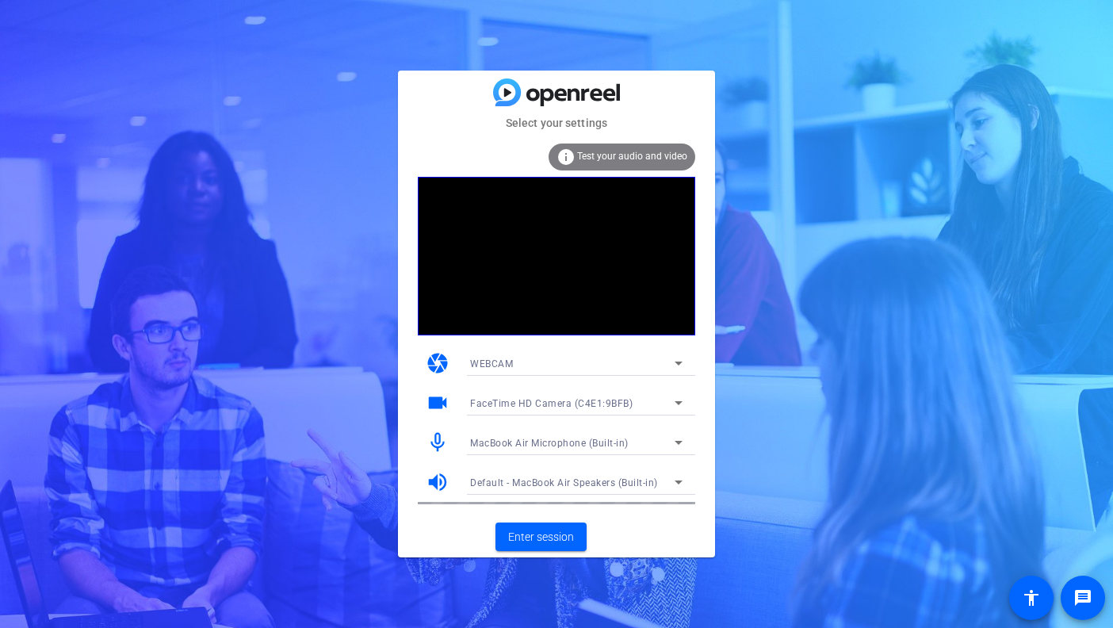 This screenshot has width=1113, height=628. What do you see at coordinates (438, 442) in the screenshot?
I see `mat-icon: mic_none` at bounding box center [438, 442].